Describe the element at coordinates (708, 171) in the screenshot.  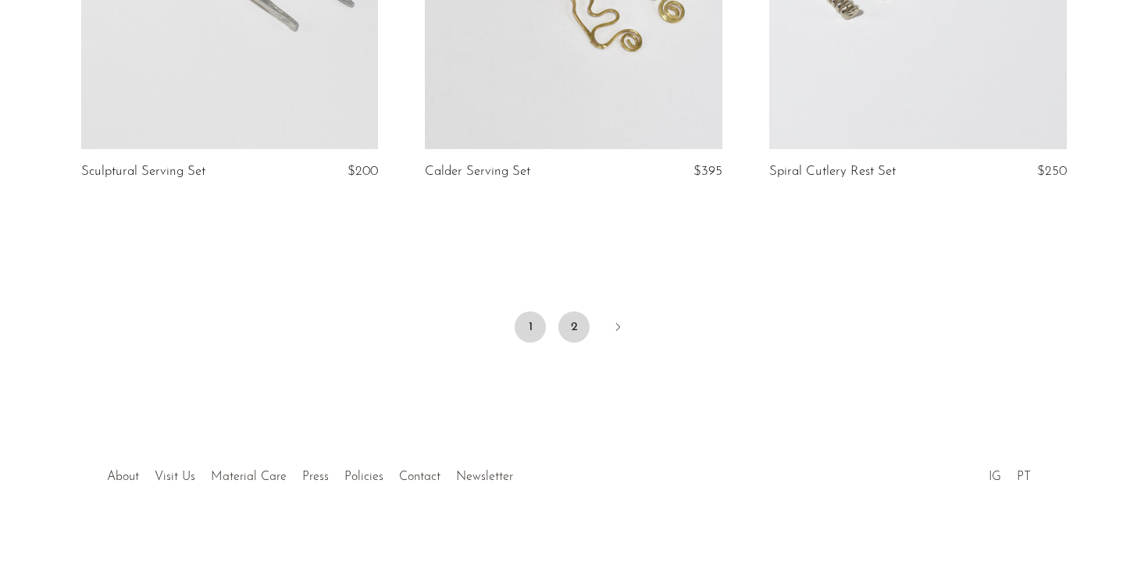
I see `span: $395` at that location.